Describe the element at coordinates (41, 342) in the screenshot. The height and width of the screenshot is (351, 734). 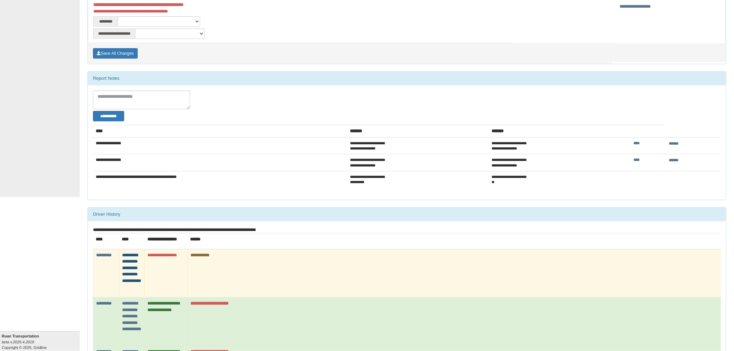
I see `div: Copyright © 2025, Gridline` at that location.